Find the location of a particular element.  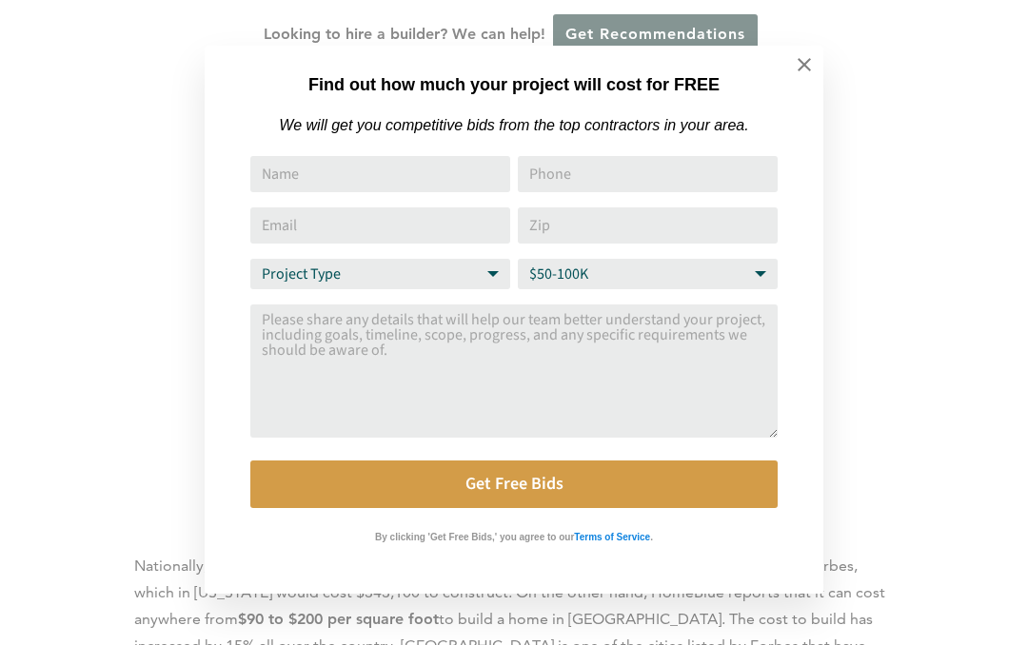

select: Budget Range is located at coordinates (647, 274).